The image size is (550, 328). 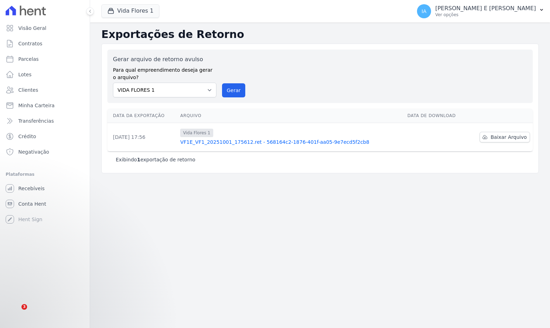 What do you see at coordinates (45, 204) in the screenshot?
I see `a: Conta Hent` at bounding box center [45, 204].